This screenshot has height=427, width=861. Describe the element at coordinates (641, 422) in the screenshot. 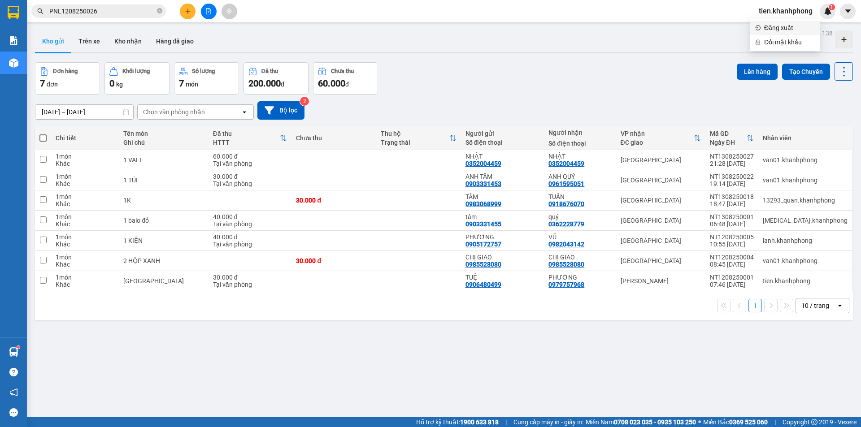

I see `span: Miền Nam` at that location.